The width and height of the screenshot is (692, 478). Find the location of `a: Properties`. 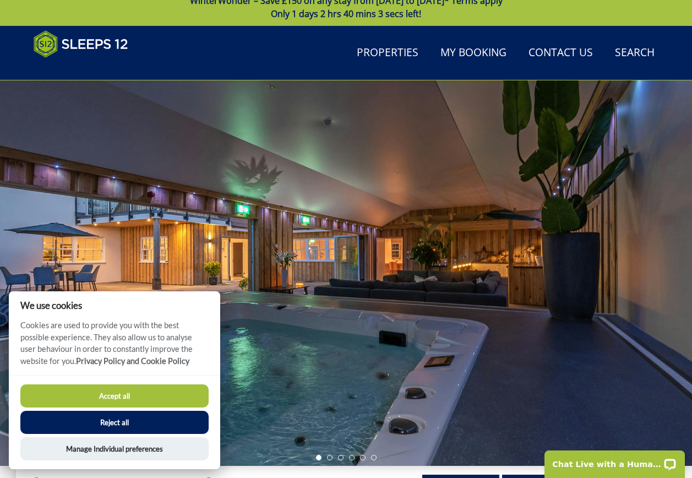

a: Properties is located at coordinates (387, 53).